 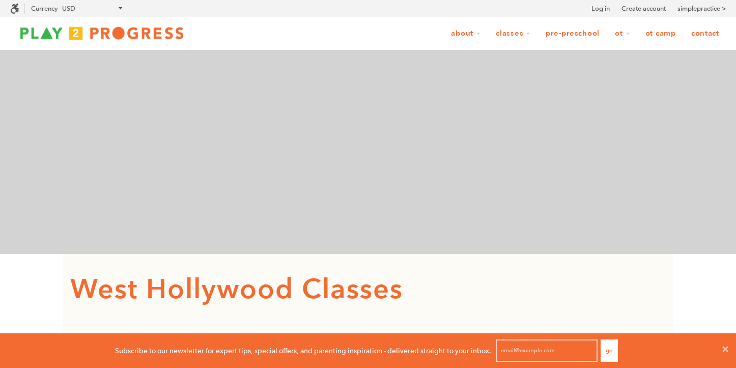 What do you see at coordinates (573, 34) in the screenshot?
I see `a: Pre-Preschool` at bounding box center [573, 34].